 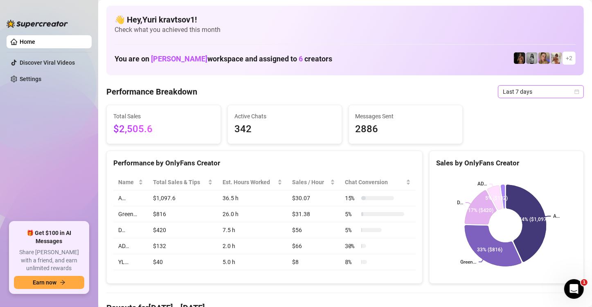 What do you see at coordinates (545, 58) in the screenshot?
I see `img: Cherry` at bounding box center [545, 58].